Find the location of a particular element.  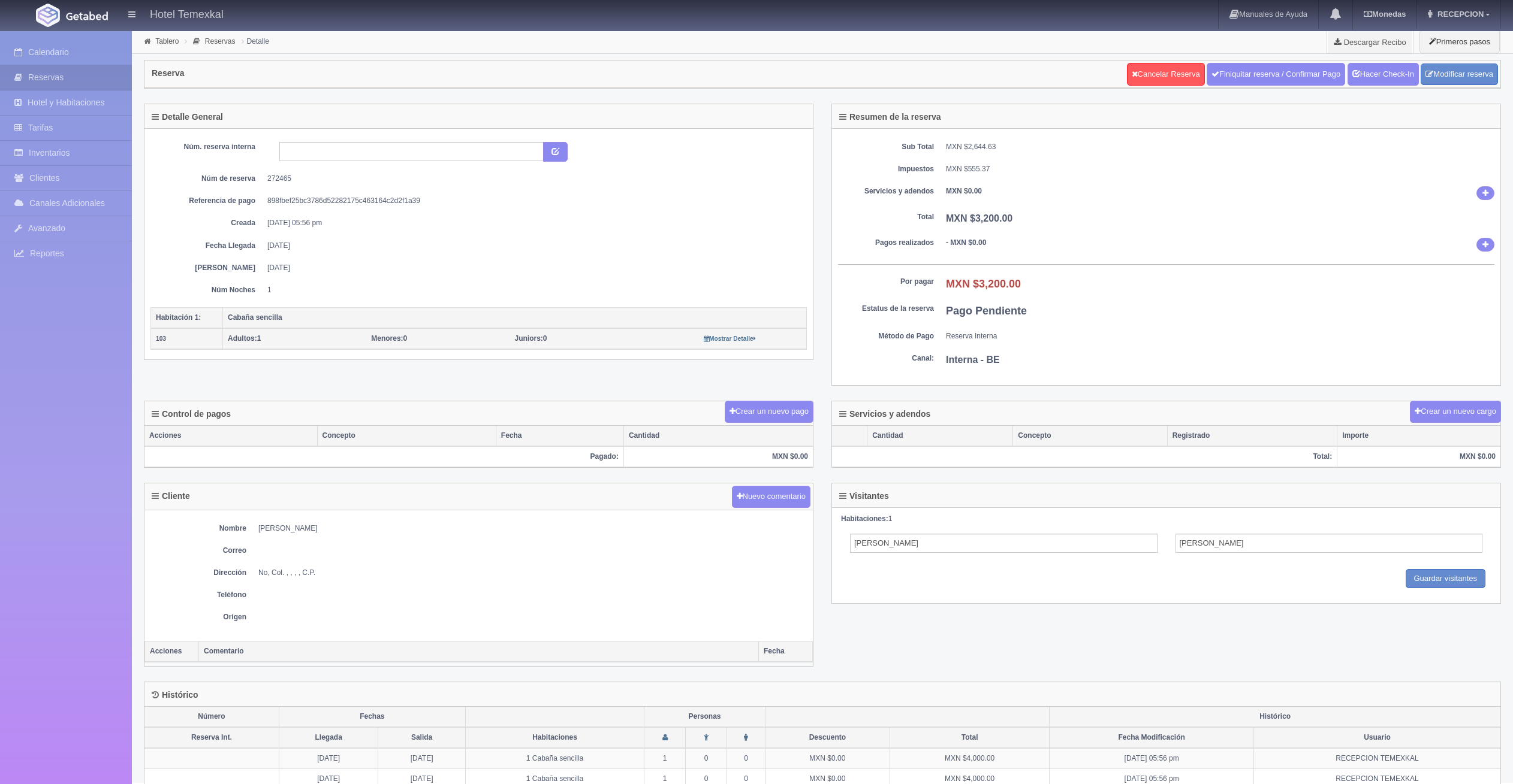

button: Crear un nuevo pago is located at coordinates (769, 412).